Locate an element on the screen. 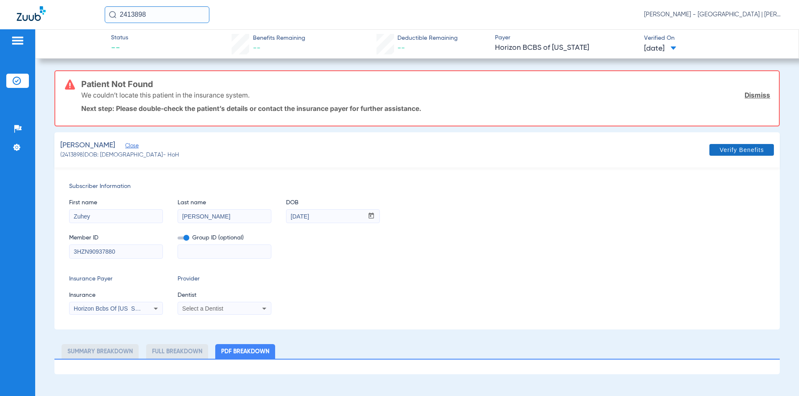  button: Verify Benefits is located at coordinates (742, 150).